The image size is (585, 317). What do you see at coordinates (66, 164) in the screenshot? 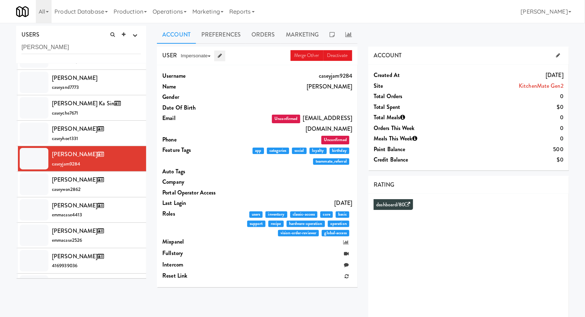
I see `span: caseyjam9284` at bounding box center [66, 164].